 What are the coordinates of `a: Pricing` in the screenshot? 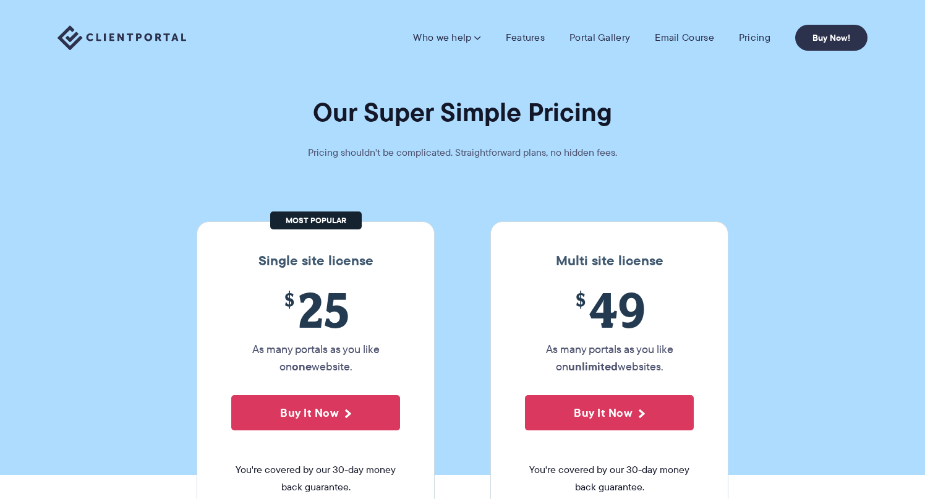 It's located at (755, 38).